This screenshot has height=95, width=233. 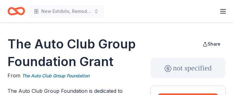 I want to click on button: New Exhibits, Remodeling, & offering Site Visit Programs, so click(x=66, y=11).